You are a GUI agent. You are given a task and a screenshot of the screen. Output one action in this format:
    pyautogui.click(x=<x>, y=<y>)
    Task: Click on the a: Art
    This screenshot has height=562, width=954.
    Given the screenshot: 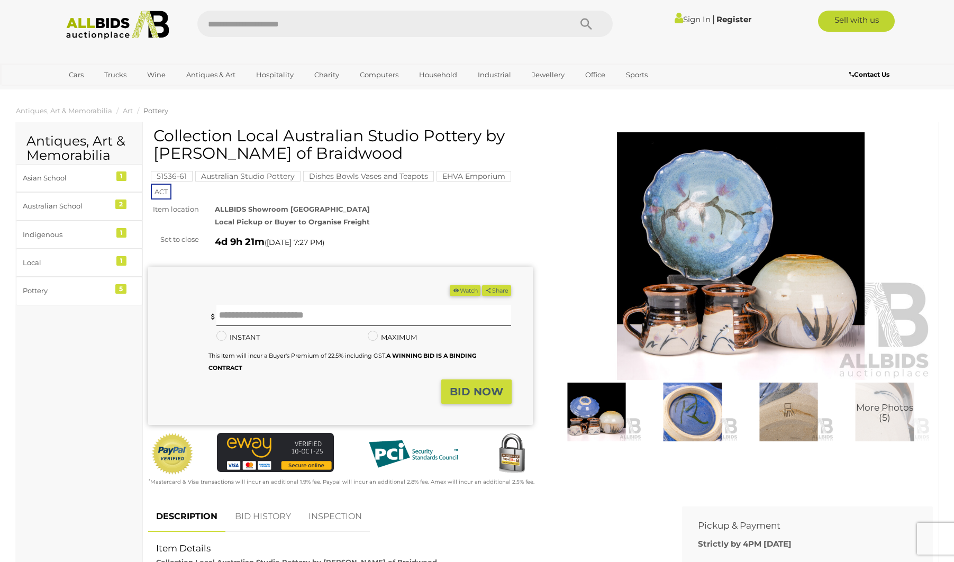 What is the action you would take?
    pyautogui.click(x=128, y=111)
    